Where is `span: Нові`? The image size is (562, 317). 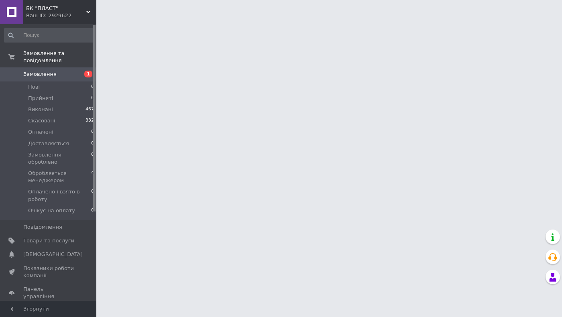 span: Нові is located at coordinates (34, 87).